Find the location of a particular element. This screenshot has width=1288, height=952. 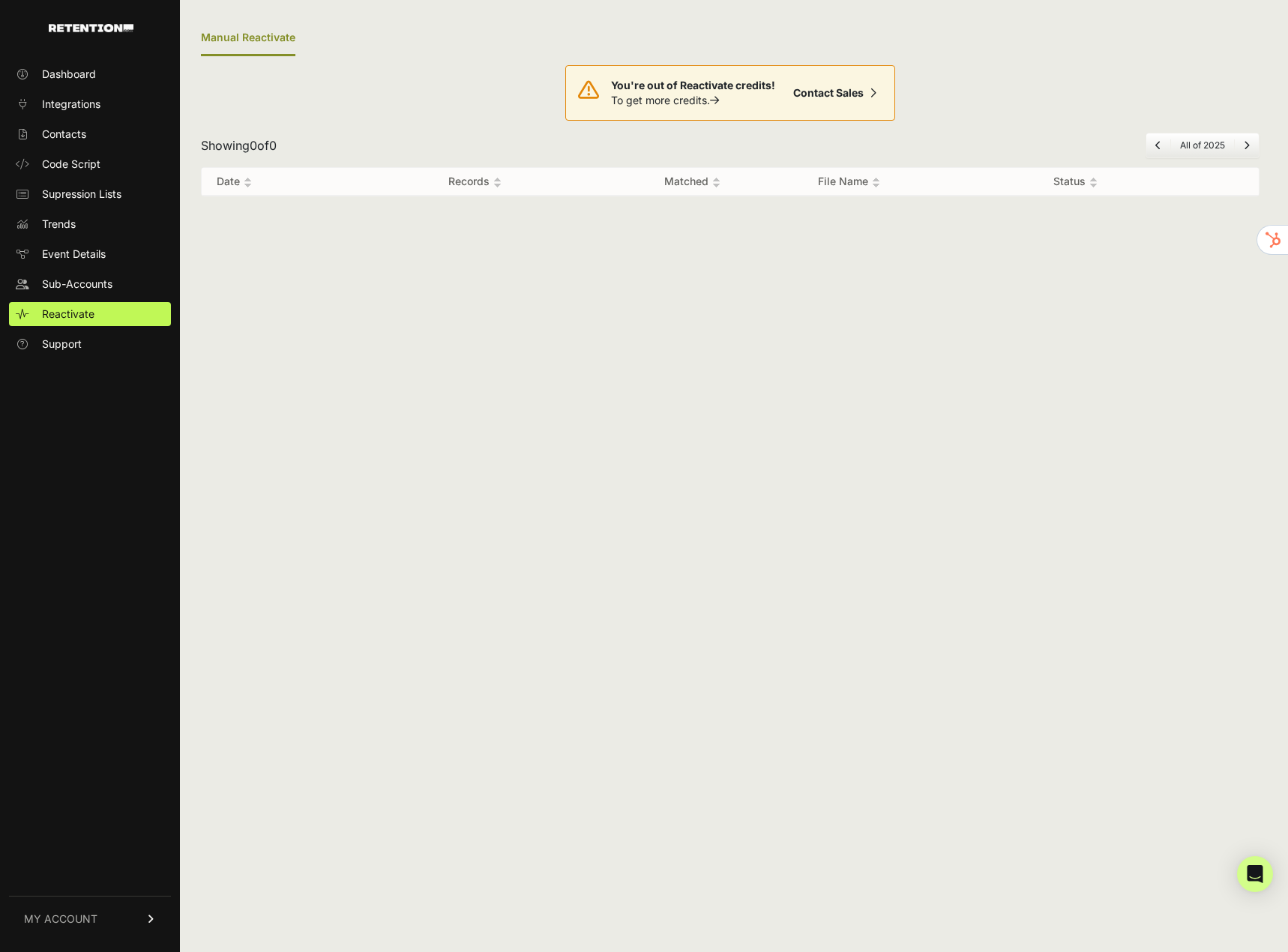

th: Records is located at coordinates (475, 182).